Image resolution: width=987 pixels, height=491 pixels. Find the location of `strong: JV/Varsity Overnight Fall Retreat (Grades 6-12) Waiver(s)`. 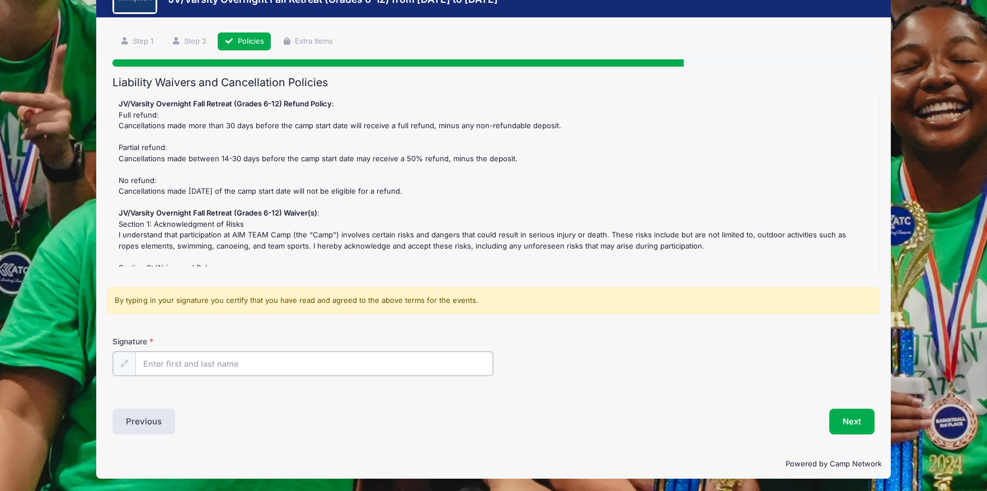

strong: JV/Varsity Overnight Fall Retreat (Grades 6-12) Waiver(s) is located at coordinates (218, 213).